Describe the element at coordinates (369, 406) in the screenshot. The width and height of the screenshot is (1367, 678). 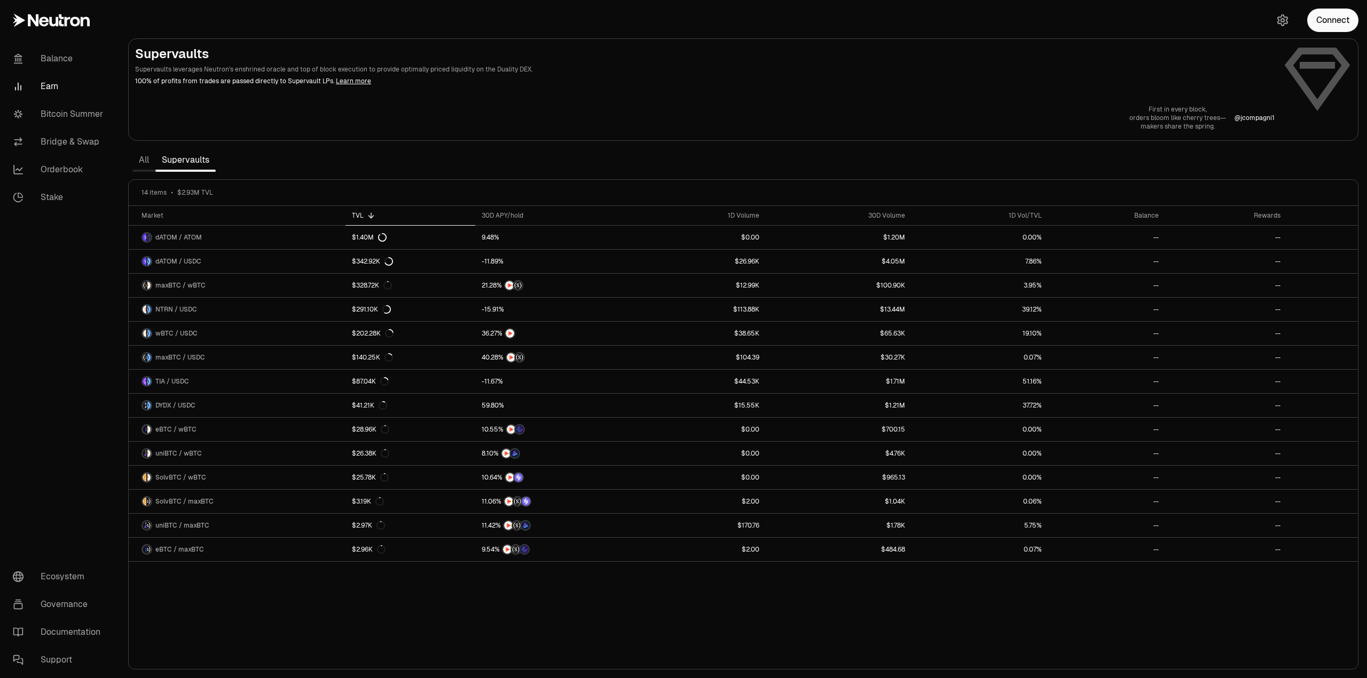
I see `div: $41.21K` at that location.